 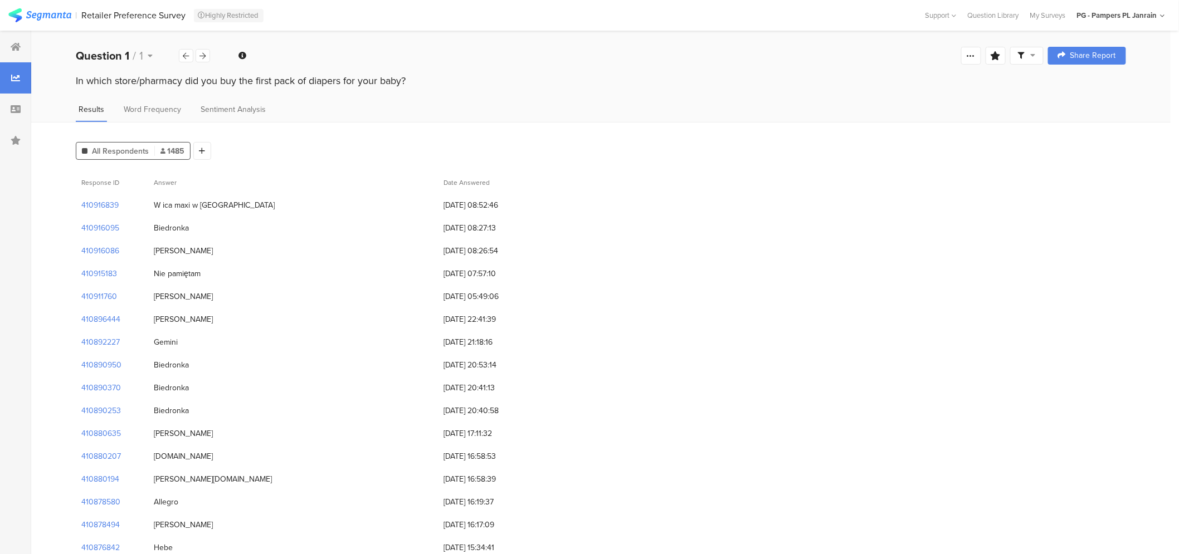 I want to click on span: Word Frequency, so click(x=152, y=109).